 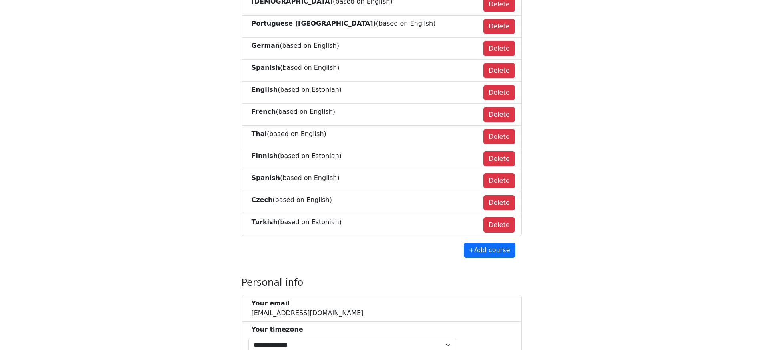 I want to click on button: +Add course, so click(x=490, y=250).